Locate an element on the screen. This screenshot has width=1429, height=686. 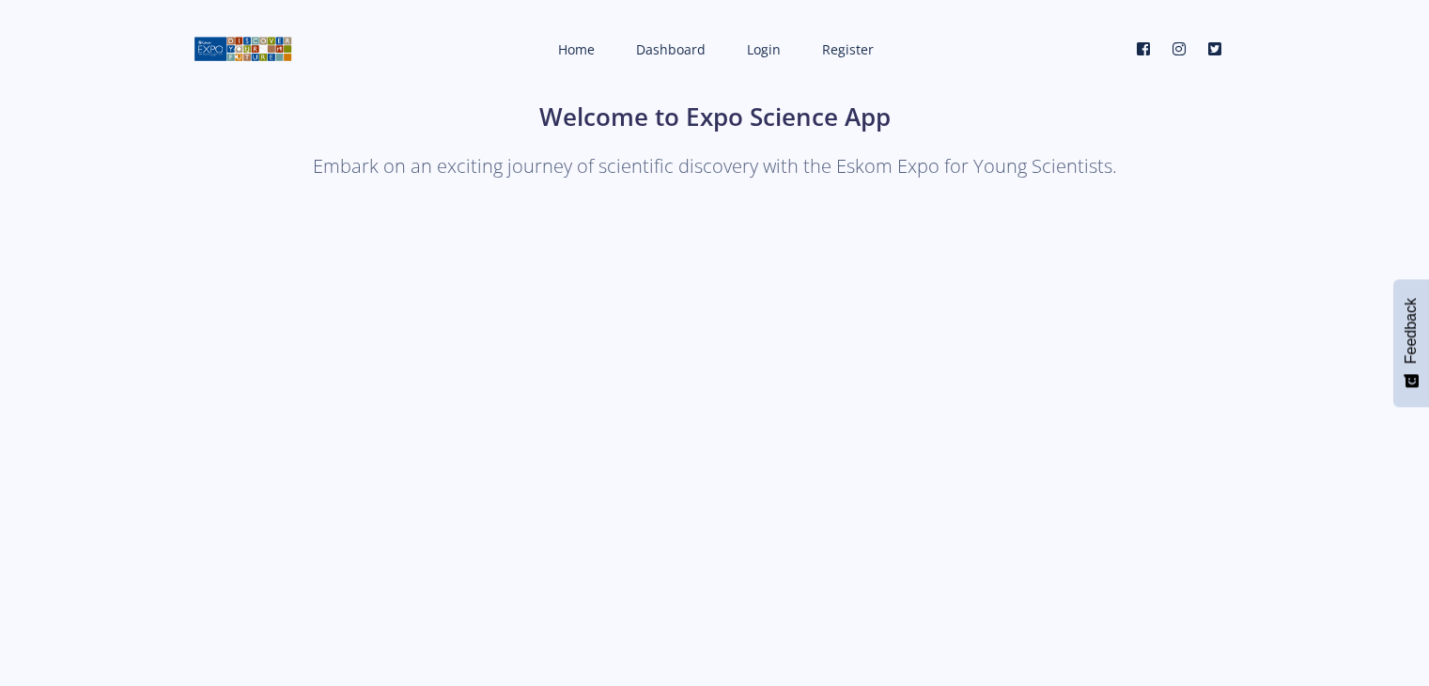
button: Feedback - Show survey is located at coordinates (1411, 343).